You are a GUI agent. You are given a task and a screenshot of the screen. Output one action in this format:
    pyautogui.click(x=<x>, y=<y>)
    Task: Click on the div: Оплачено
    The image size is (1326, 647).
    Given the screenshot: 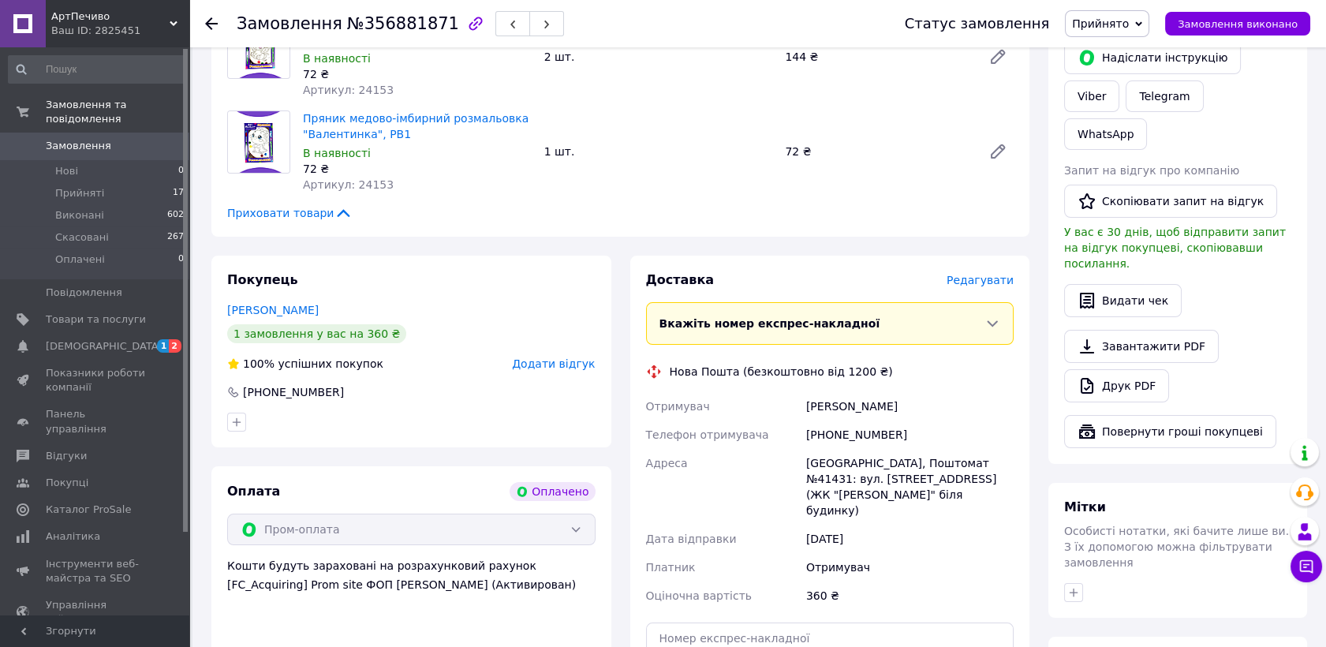 What is the action you would take?
    pyautogui.click(x=552, y=491)
    